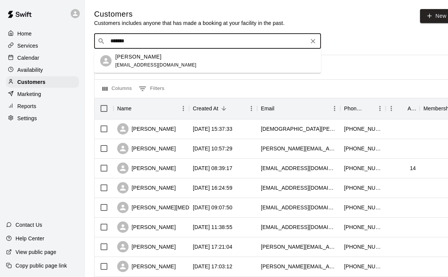 This screenshot has width=448, height=277. What do you see at coordinates (31, 82) in the screenshot?
I see `p: Customers` at bounding box center [31, 82].